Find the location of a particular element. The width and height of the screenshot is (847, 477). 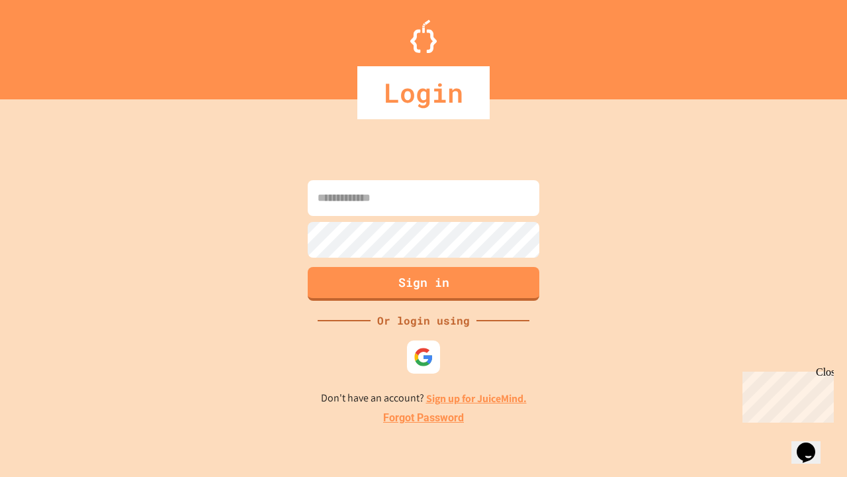

button: Sign in is located at coordinates (424, 283).